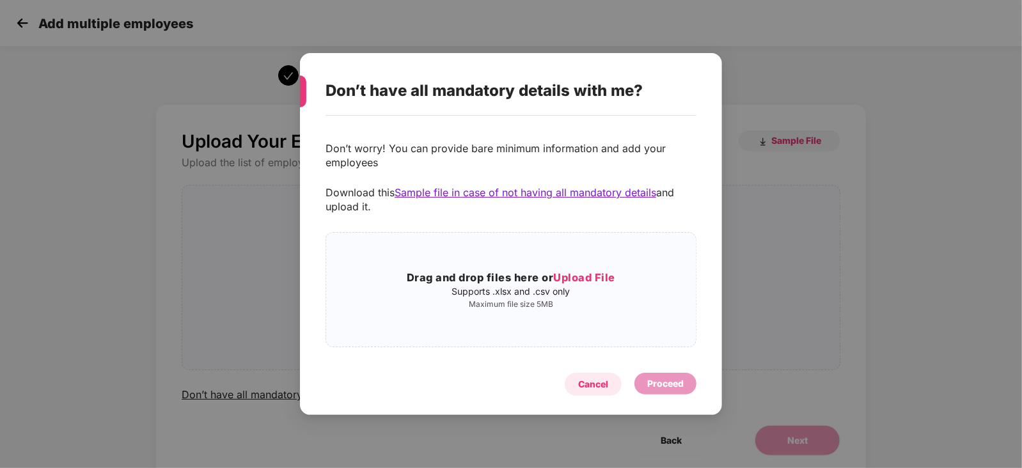  Describe the element at coordinates (525, 193) in the screenshot. I see `span: Sample file in case of not having all mandatory details` at that location.